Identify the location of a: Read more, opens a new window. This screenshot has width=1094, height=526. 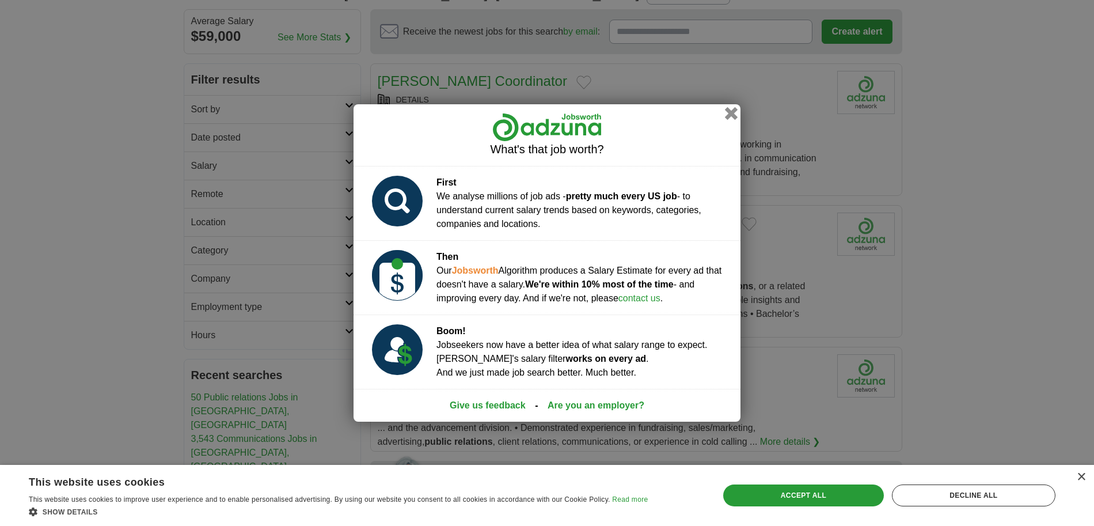
(630, 499).